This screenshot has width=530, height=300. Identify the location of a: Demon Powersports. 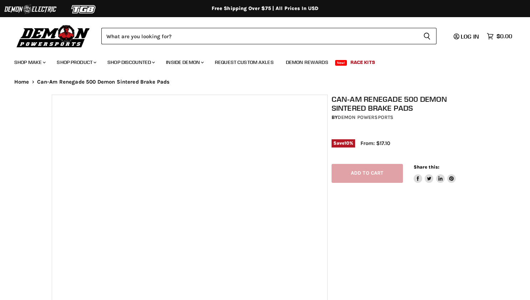
(365, 117).